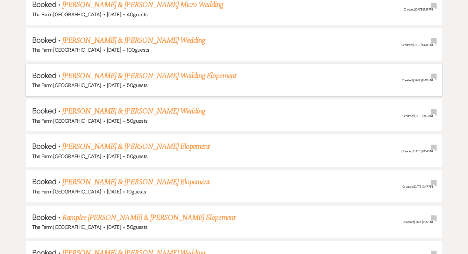 This screenshot has height=254, width=468. I want to click on span: 40 guests, so click(137, 14).